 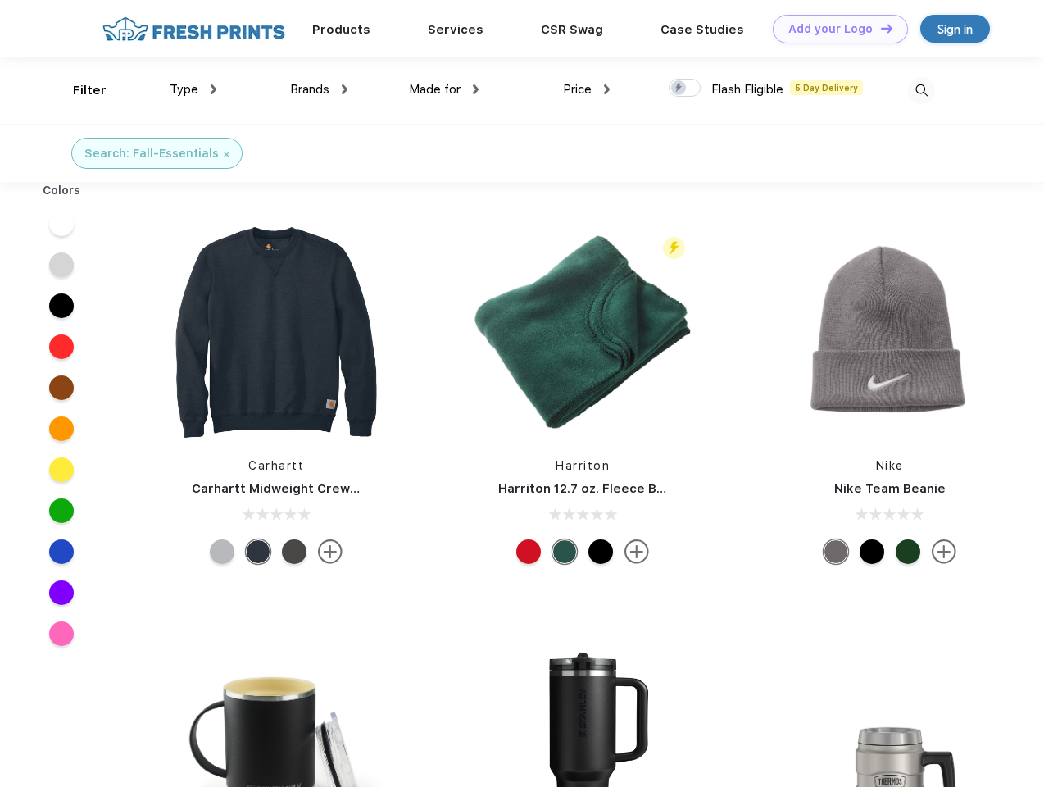 What do you see at coordinates (565, 552) in the screenshot?
I see `div: Hunter` at bounding box center [565, 552].